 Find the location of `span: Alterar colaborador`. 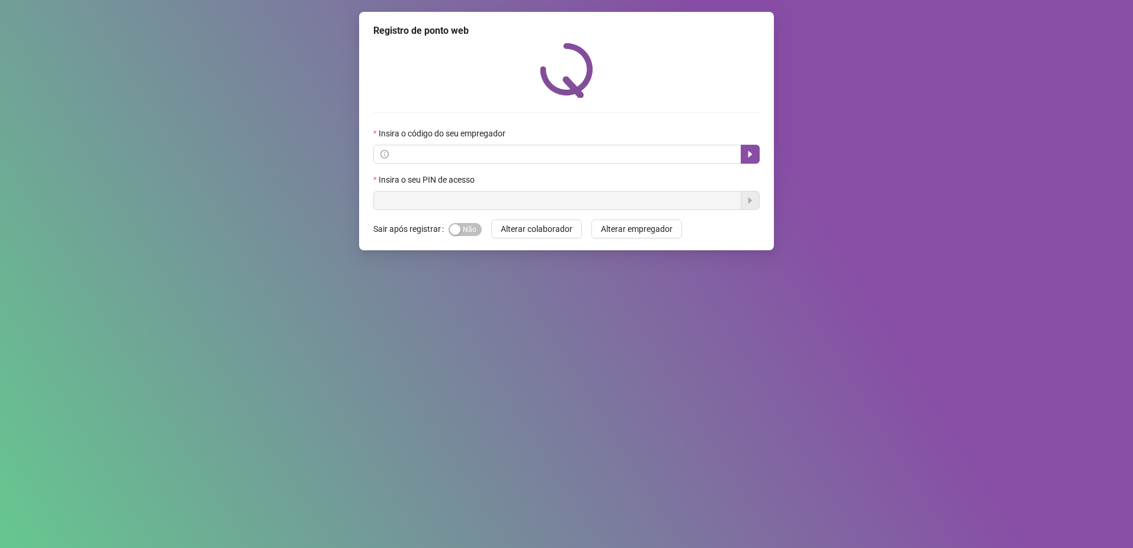

span: Alterar colaborador is located at coordinates (536, 229).